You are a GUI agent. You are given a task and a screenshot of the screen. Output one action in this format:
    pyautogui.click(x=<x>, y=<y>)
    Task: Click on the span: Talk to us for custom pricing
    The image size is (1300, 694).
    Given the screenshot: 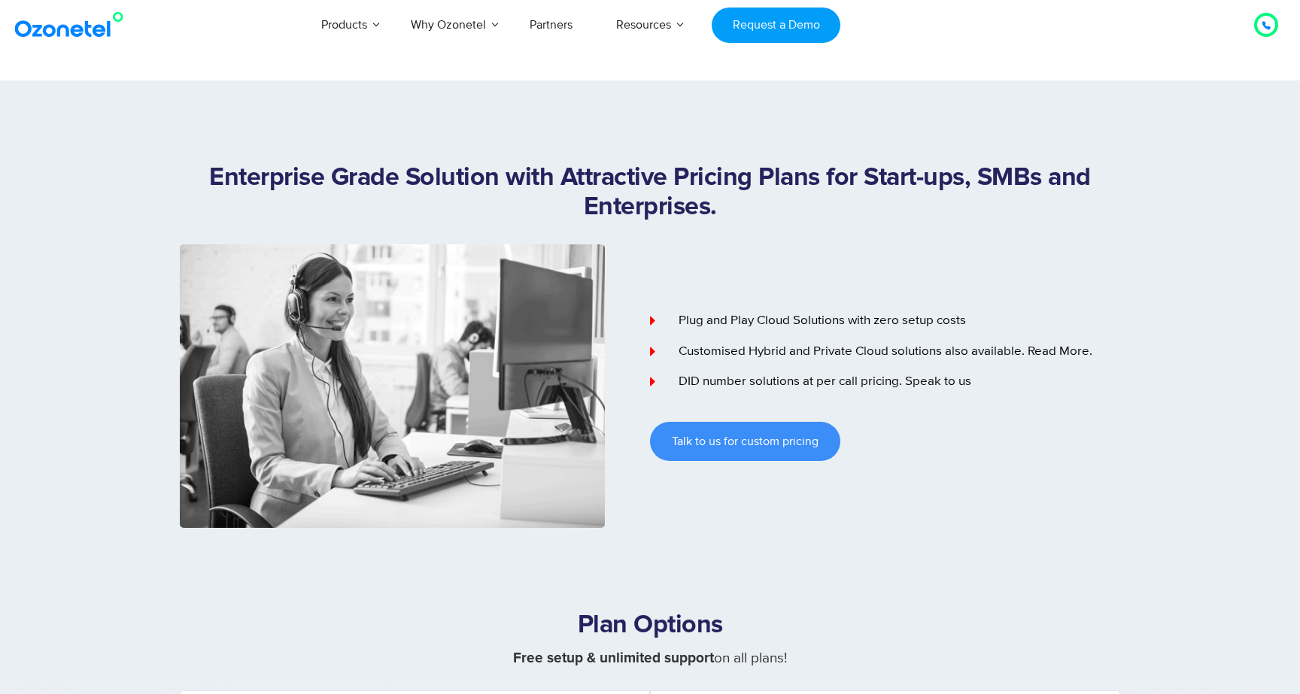 What is the action you would take?
    pyautogui.click(x=745, y=442)
    